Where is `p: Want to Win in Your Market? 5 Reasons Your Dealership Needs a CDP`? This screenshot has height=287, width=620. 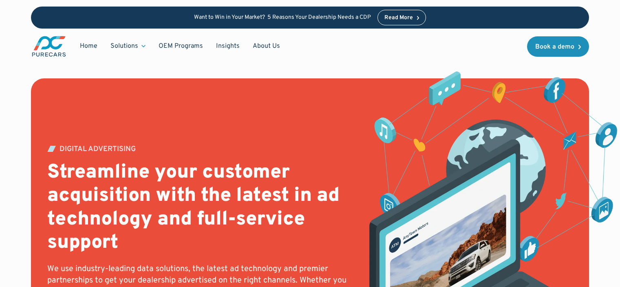 p: Want to Win in Your Market? 5 Reasons Your Dealership Needs a CDP is located at coordinates (282, 18).